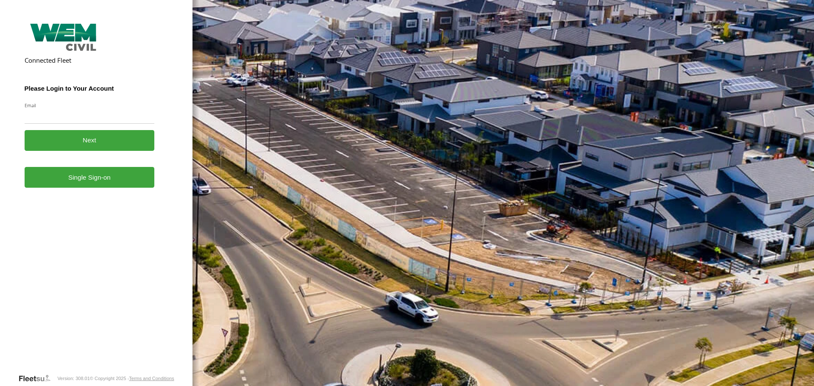 The height and width of the screenshot is (386, 814). What do you see at coordinates (89, 88) in the screenshot?
I see `h3: Please Login to Your Account` at bounding box center [89, 88].